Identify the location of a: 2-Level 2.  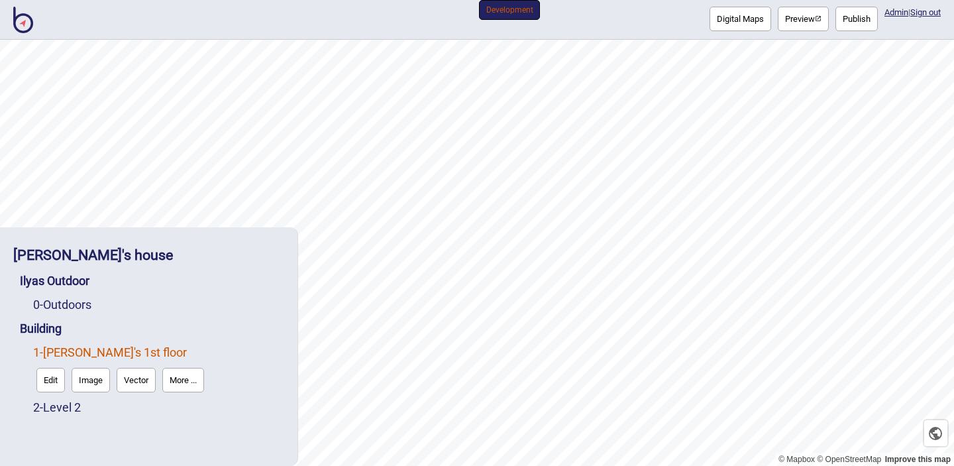
(57, 407).